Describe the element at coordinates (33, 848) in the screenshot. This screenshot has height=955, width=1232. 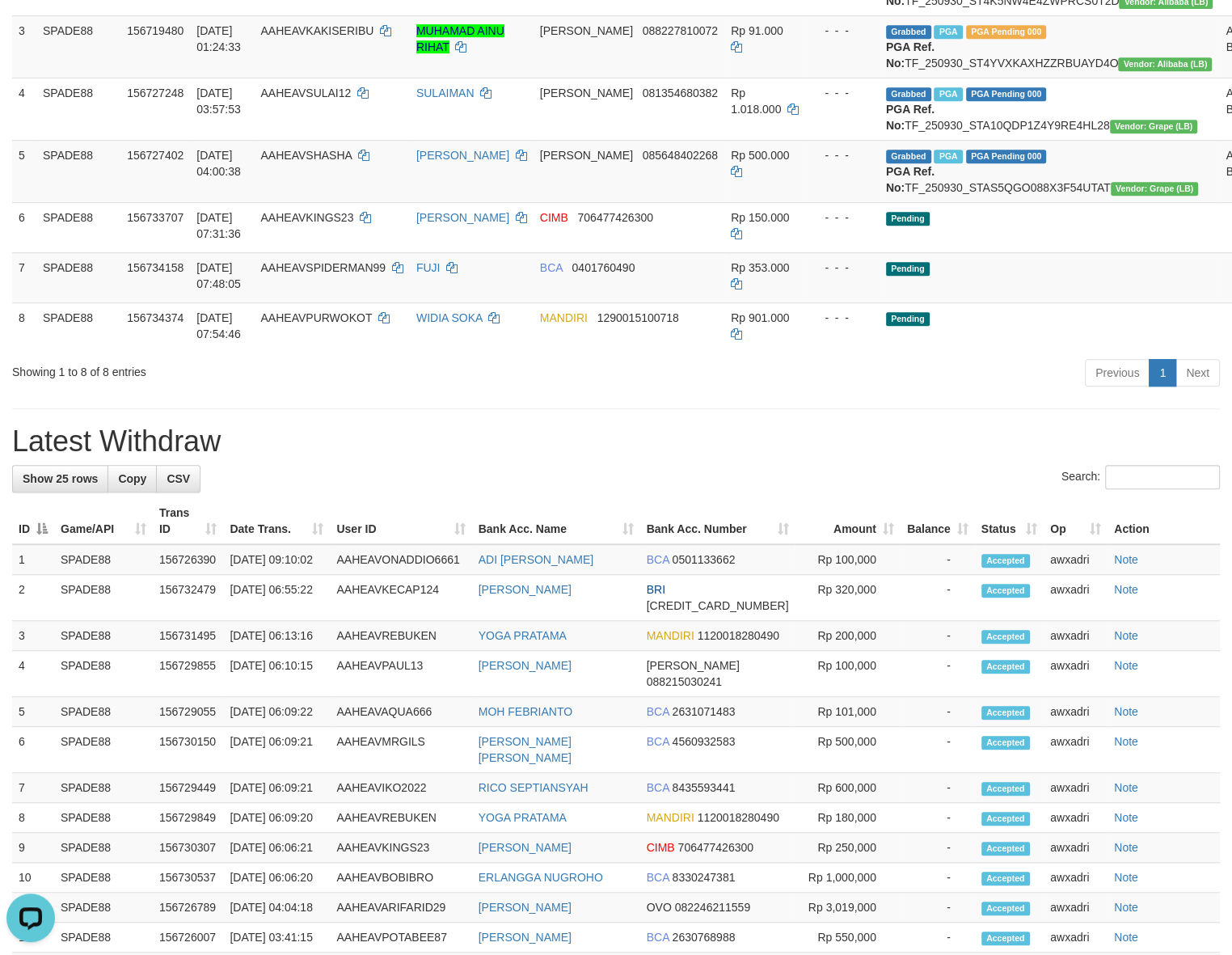
I see `td: 9` at that location.